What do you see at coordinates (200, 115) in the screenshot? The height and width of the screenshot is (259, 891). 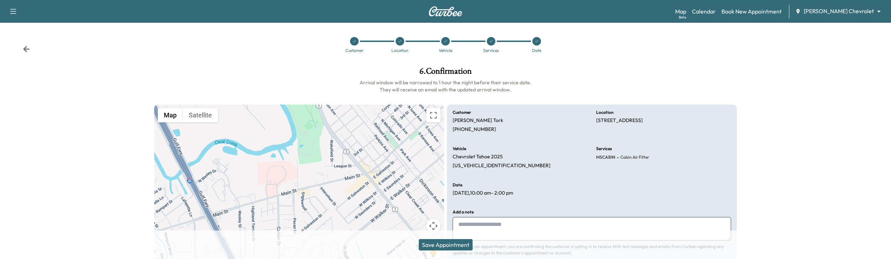 I see `button: Show satellite imagery` at bounding box center [200, 115].